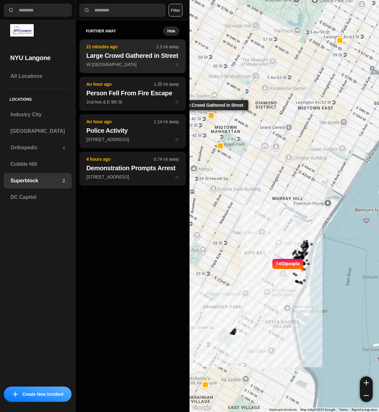 This screenshot has height=412, width=379. I want to click on h3: Superblock, so click(37, 181).